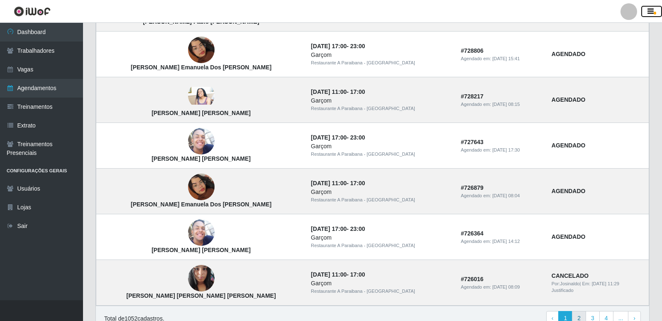 The width and height of the screenshot is (662, 321). Describe the element at coordinates (565, 283) in the screenshot. I see `span: Por: Josinaldo` at that location.